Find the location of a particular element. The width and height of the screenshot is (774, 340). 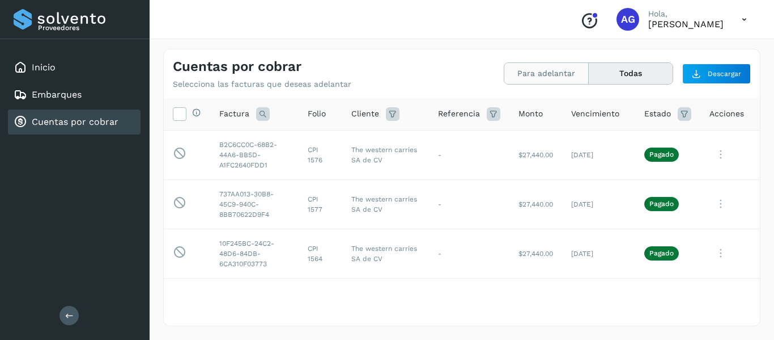

span: Vencimiento is located at coordinates (595, 113).